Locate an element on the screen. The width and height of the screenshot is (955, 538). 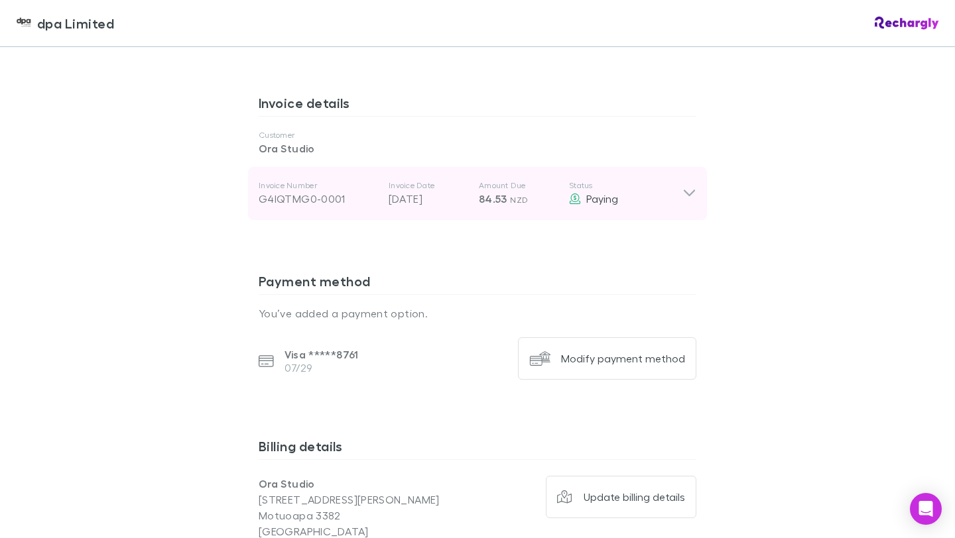
p: Motuoapa 3382 is located at coordinates (368, 516).